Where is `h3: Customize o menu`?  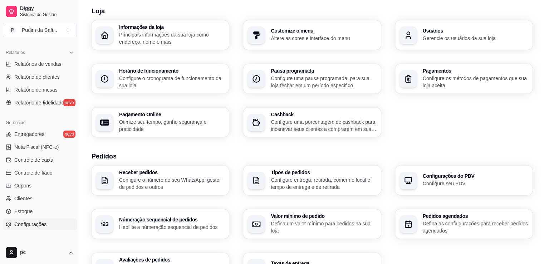 h3: Customize o menu is located at coordinates (324, 31).